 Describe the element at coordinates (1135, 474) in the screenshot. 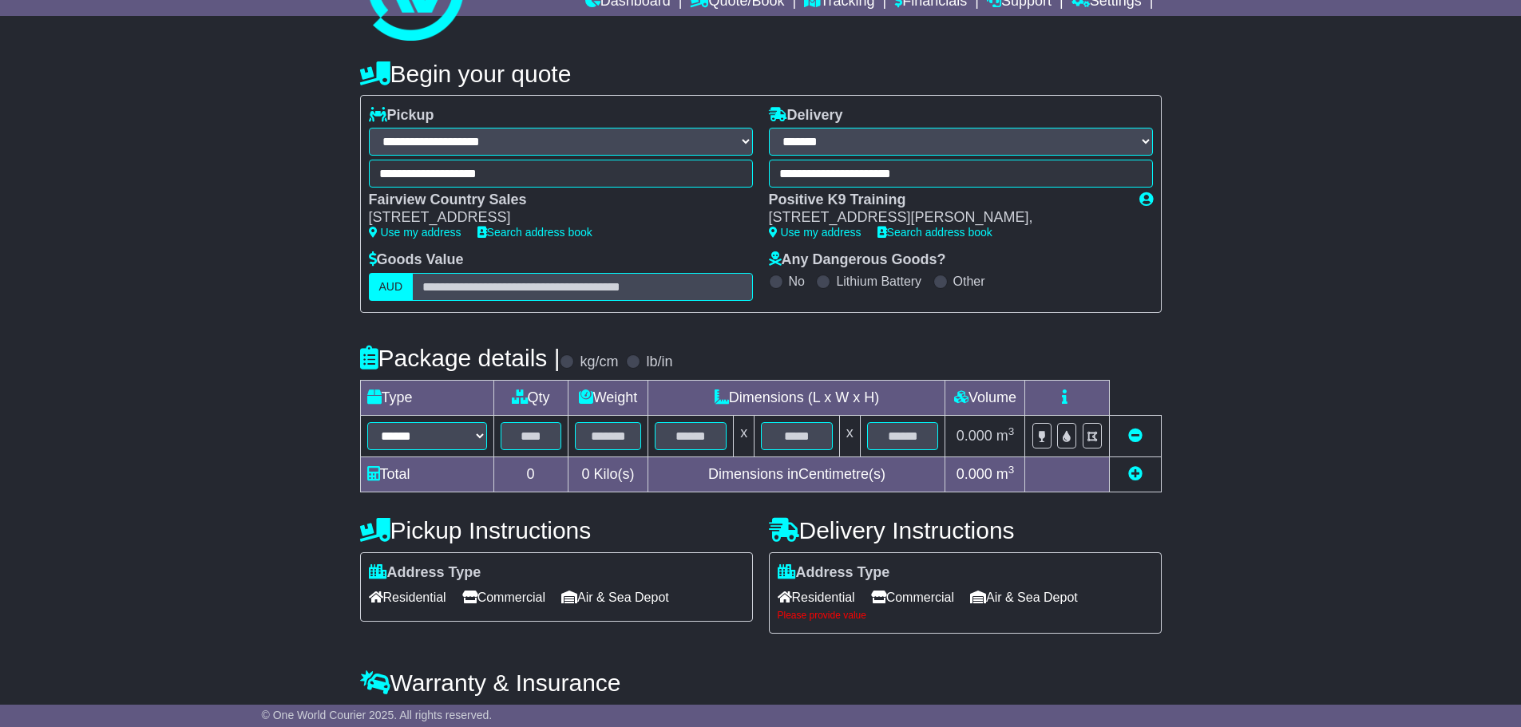

I see `a: Add new item` at that location.